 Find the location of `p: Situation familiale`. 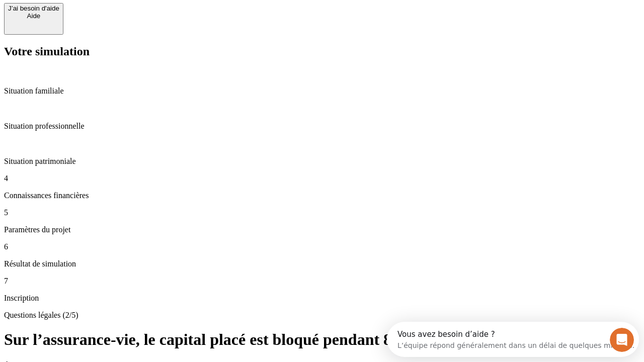

p: Situation familiale is located at coordinates (322, 91).